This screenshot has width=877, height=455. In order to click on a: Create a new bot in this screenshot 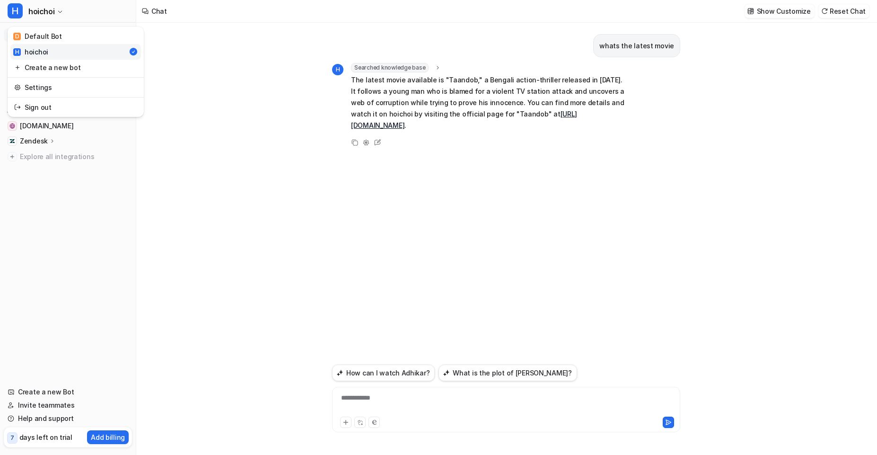, I will do `click(76, 67)`.